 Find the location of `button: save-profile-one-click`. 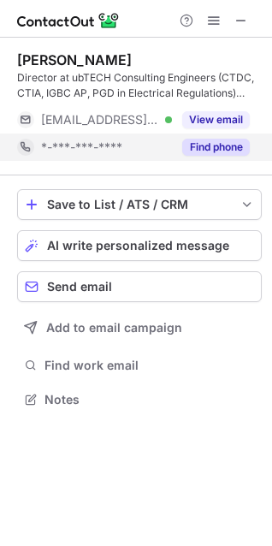

button: save-profile-one-click is located at coordinates (140, 205).